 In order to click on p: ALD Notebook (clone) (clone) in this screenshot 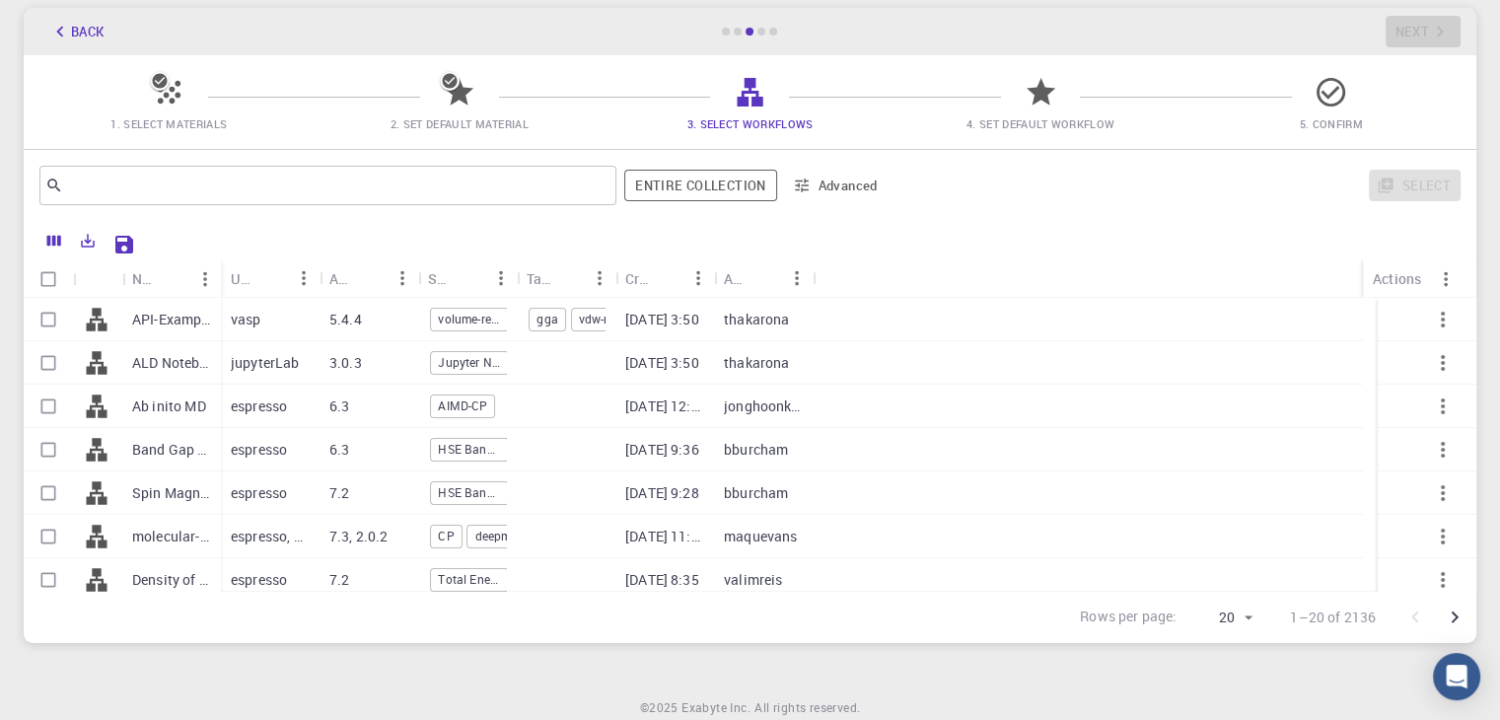, I will do `click(172, 363)`.